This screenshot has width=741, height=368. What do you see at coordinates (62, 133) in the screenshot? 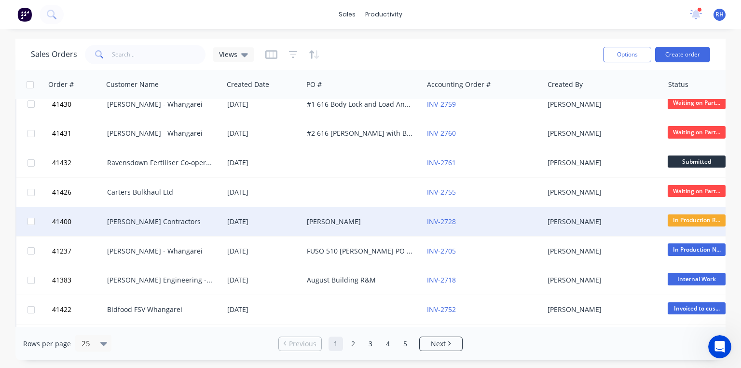
I see `span: 41431` at bounding box center [62, 133].